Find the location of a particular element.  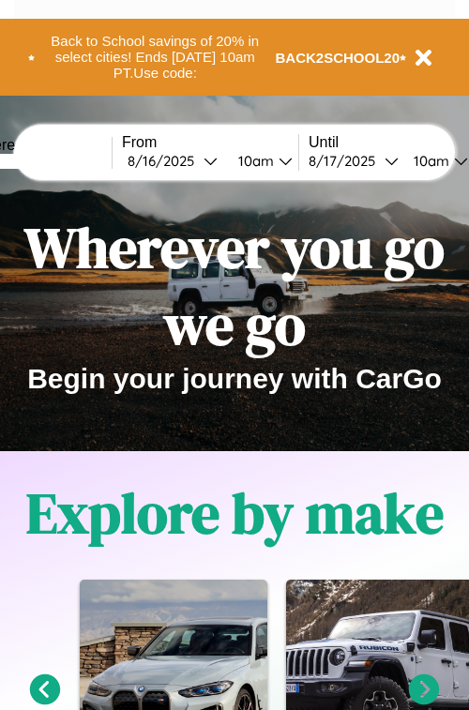

div: 8 / 17 / 2025 is located at coordinates (346, 160).